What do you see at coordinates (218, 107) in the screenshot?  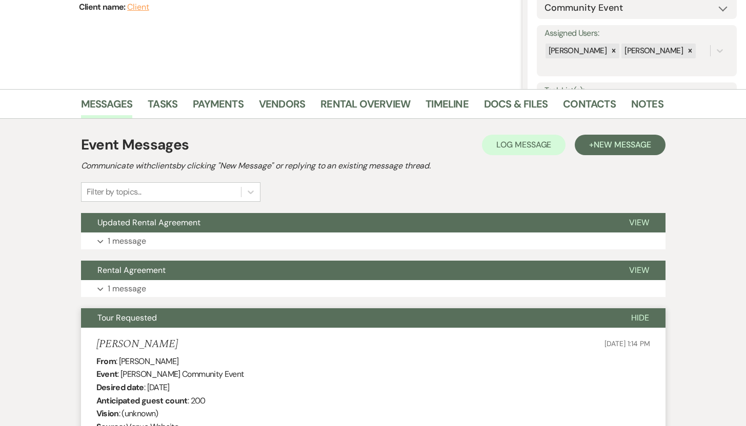 I see `a: Payments` at bounding box center [218, 107].